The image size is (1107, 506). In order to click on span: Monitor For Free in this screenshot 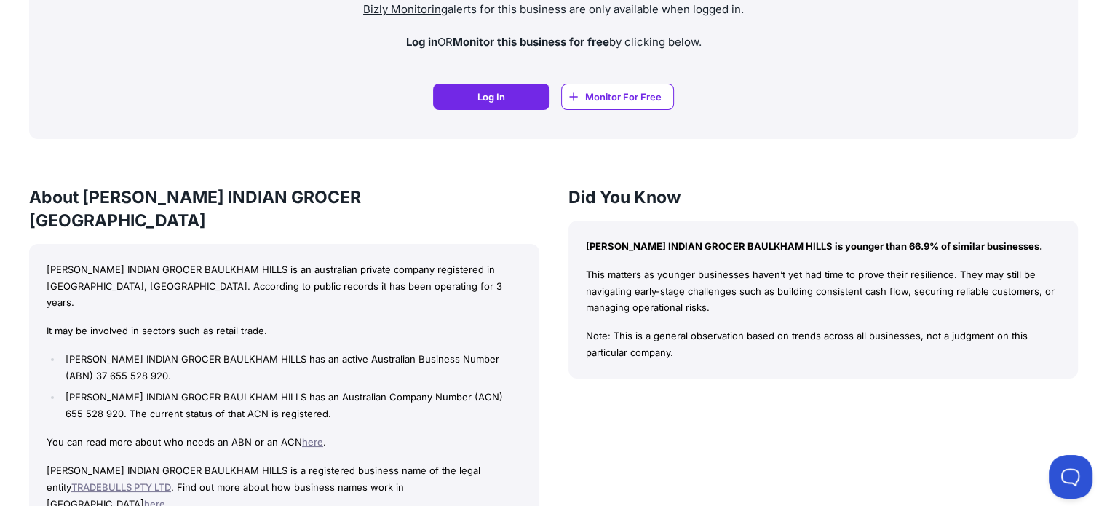, I will do `click(623, 97)`.